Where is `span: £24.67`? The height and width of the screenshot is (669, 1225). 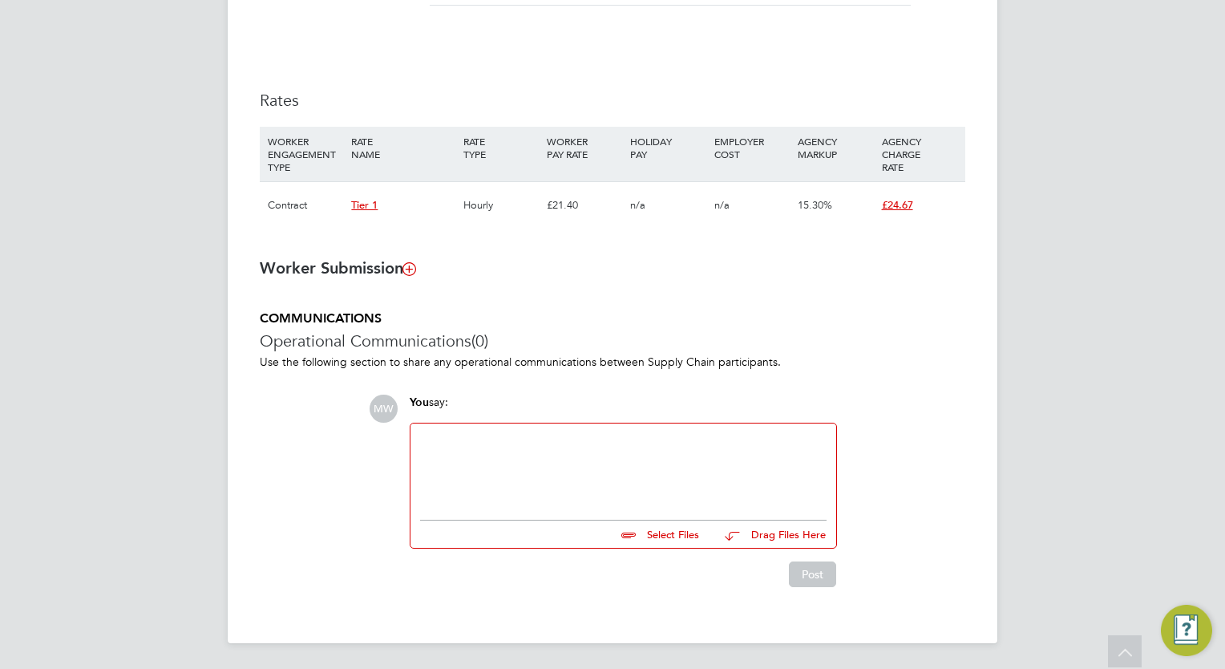
span: £24.67 is located at coordinates (897, 204).